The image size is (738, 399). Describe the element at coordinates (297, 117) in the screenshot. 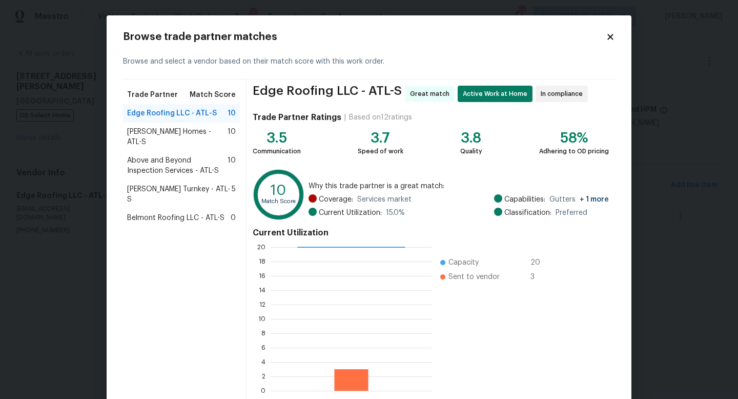

I see `h4: Trade Partner Ratings` at that location.